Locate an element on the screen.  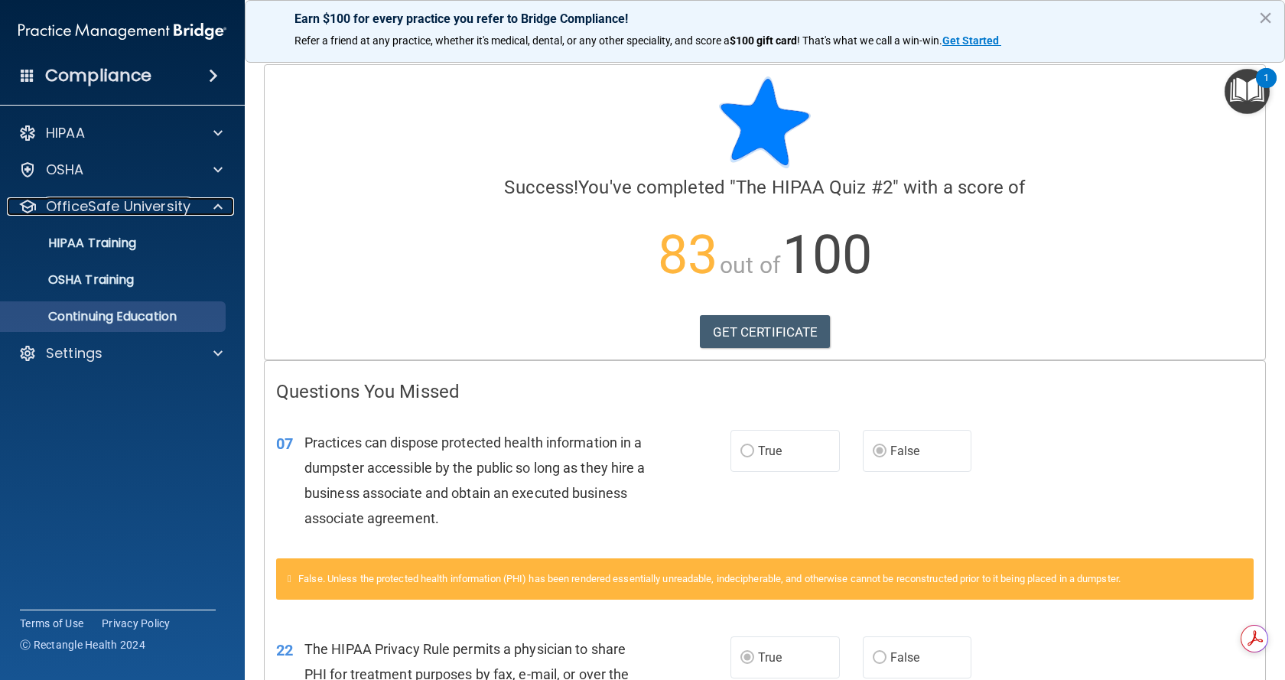
strong: Get Started is located at coordinates (970, 41).